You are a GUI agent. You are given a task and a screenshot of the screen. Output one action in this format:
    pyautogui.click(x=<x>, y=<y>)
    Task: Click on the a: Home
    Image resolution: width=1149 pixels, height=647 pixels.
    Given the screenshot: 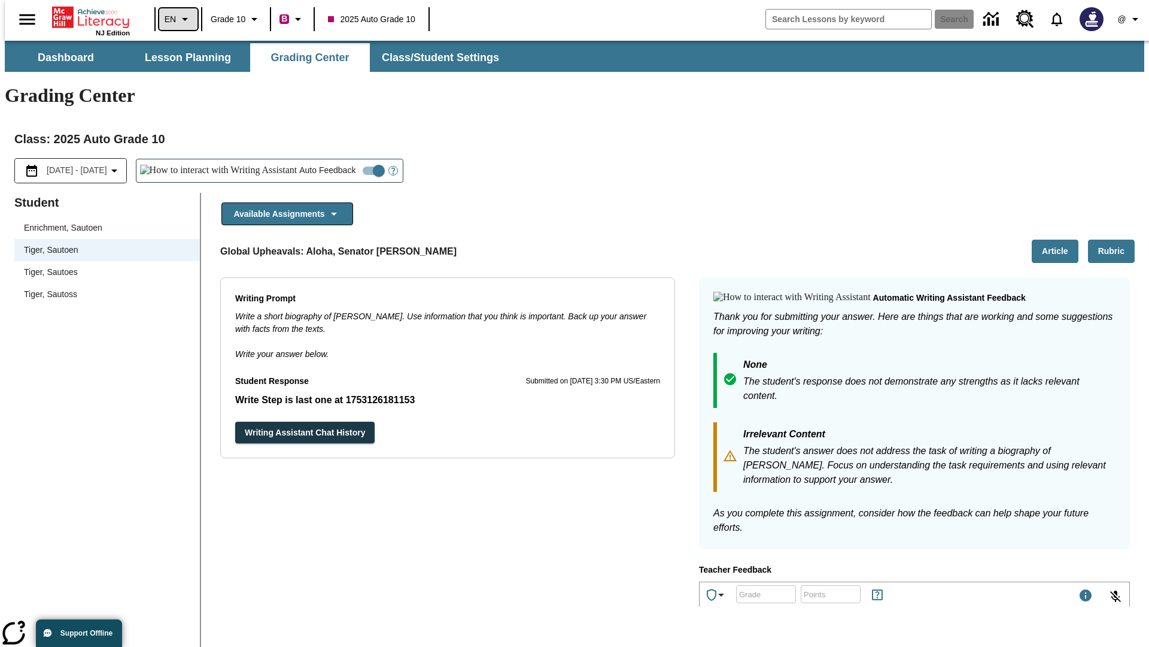 What is the action you would take?
    pyautogui.click(x=91, y=17)
    